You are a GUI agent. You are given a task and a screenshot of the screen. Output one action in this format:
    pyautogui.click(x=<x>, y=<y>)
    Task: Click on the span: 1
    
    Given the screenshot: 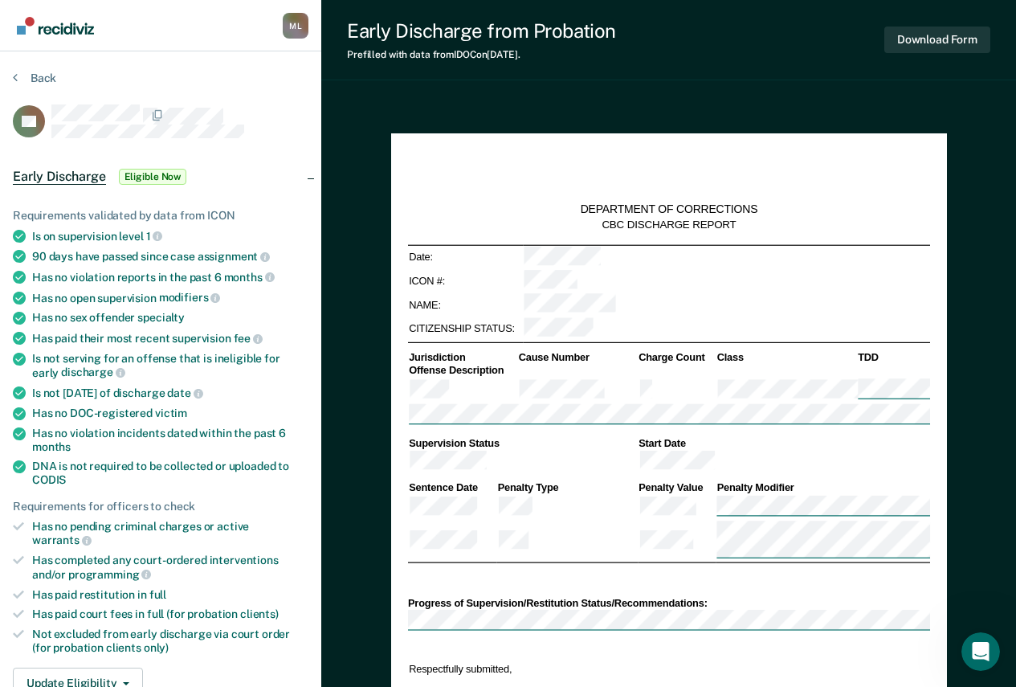 What is the action you would take?
    pyautogui.click(x=154, y=236)
    